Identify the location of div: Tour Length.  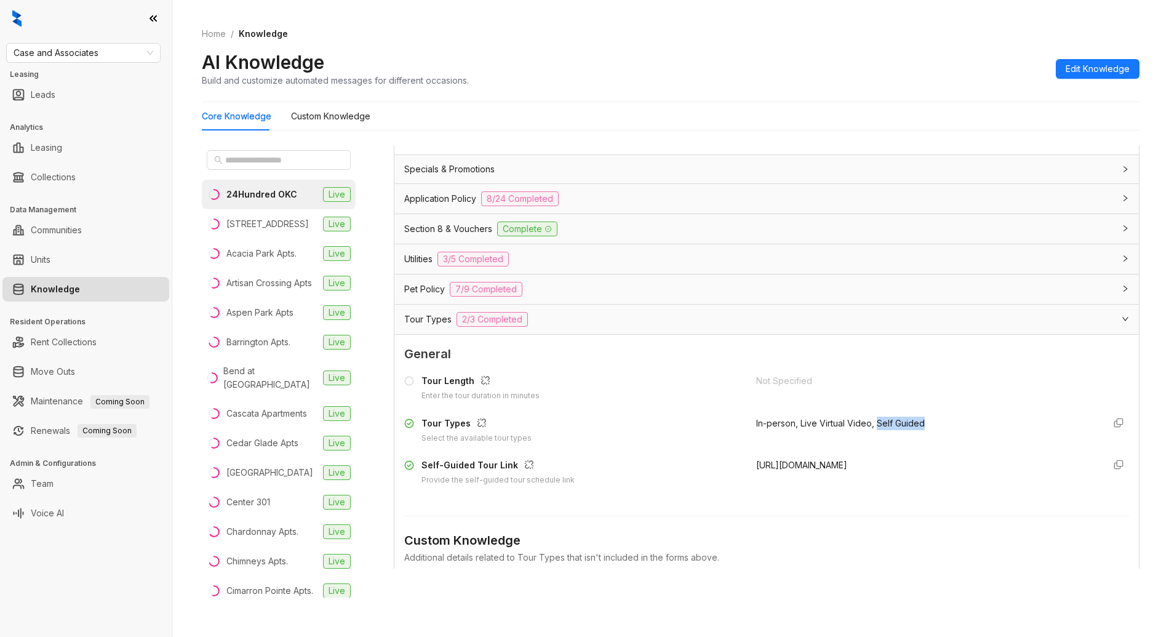
(481, 382).